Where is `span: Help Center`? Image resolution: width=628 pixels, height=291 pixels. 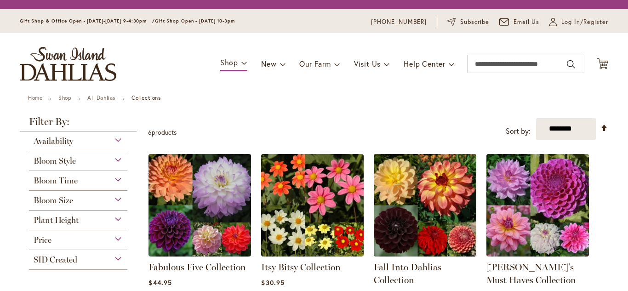 span: Help Center is located at coordinates (424, 63).